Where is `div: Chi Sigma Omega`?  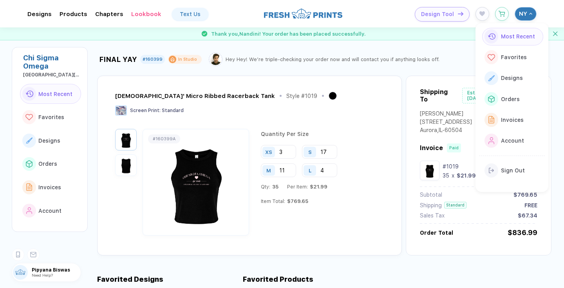
div: Chi Sigma Omega is located at coordinates (52, 62).